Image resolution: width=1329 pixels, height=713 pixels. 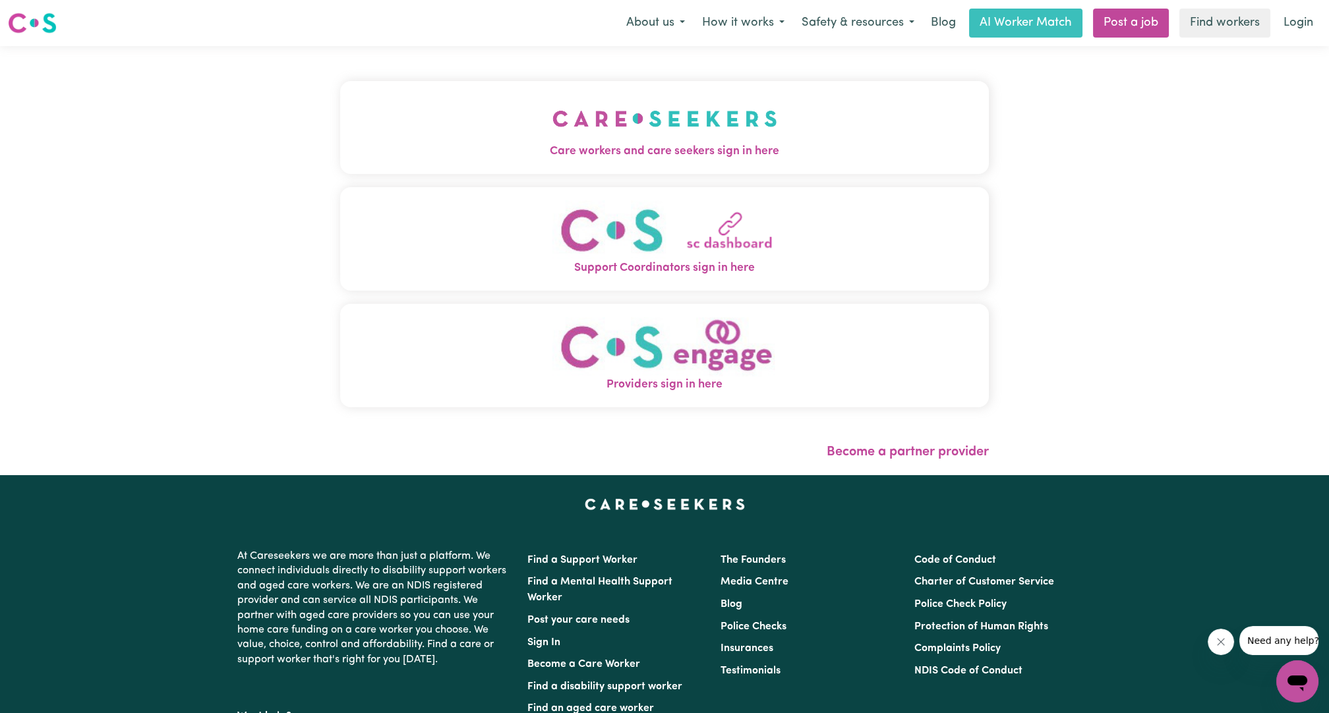 What do you see at coordinates (955, 560) in the screenshot?
I see `a: Code of Conduct` at bounding box center [955, 560].